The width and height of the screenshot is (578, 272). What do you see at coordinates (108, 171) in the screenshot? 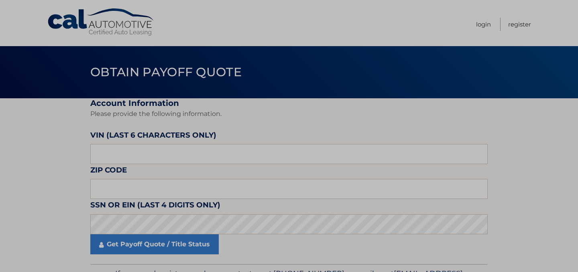
I see `label: Zip Code` at bounding box center [108, 171].